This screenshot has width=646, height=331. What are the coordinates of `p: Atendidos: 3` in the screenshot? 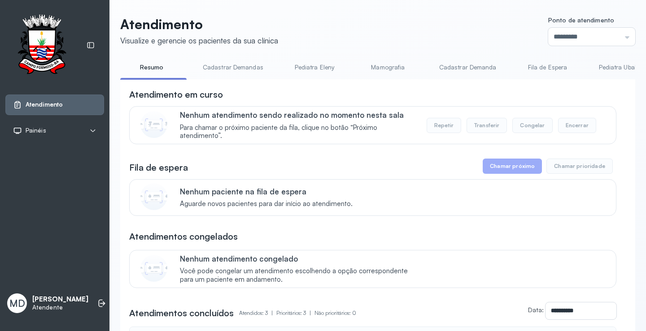 It's located at (257, 313).